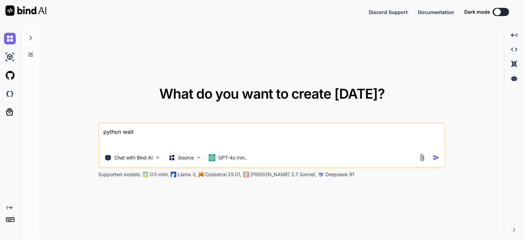 This screenshot has height=240, width=524. I want to click on p: Llama 3,, so click(187, 174).